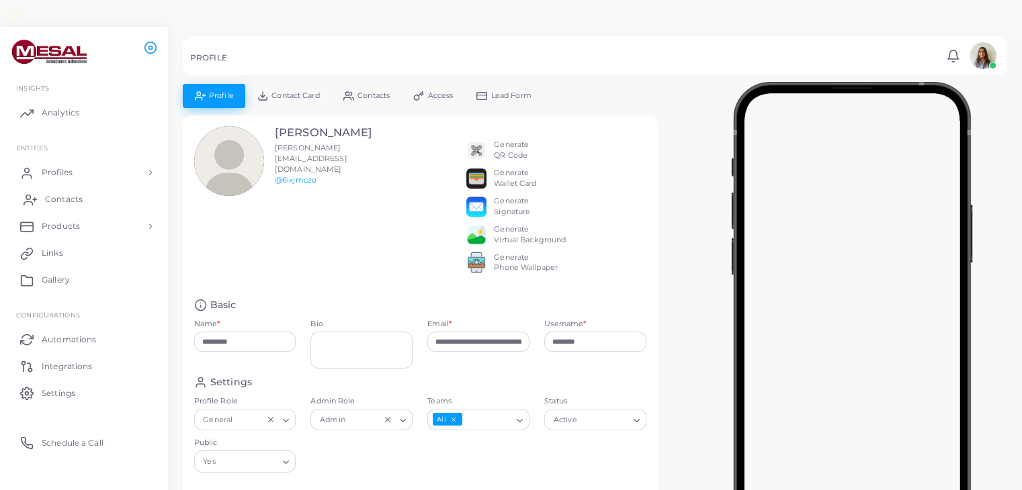 Image resolution: width=1022 pixels, height=490 pixels. I want to click on div: Generate Phone Wallpaper, so click(525, 263).